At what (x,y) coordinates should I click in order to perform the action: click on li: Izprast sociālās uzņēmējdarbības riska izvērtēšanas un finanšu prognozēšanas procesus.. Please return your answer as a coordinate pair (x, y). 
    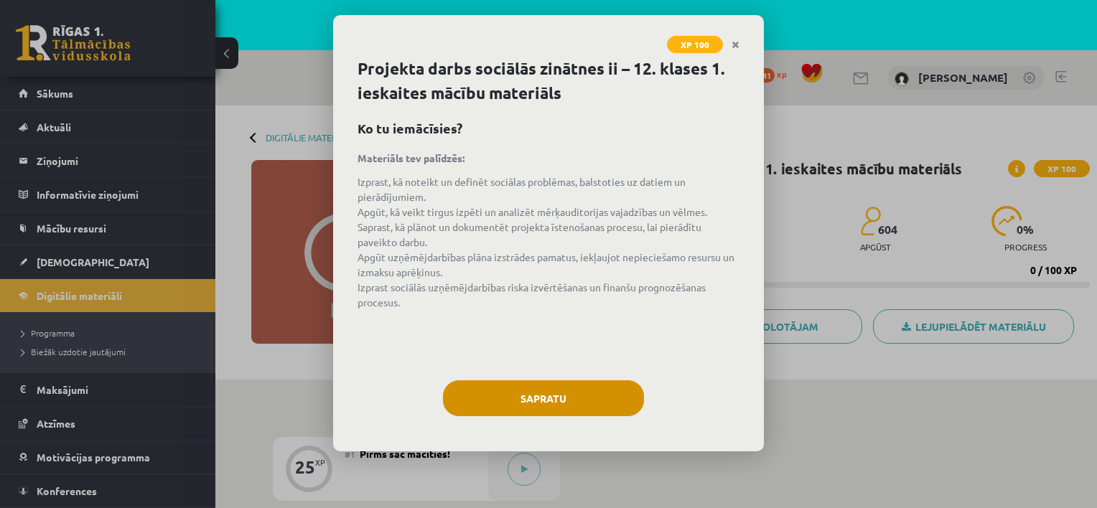
    Looking at the image, I should click on (548, 295).